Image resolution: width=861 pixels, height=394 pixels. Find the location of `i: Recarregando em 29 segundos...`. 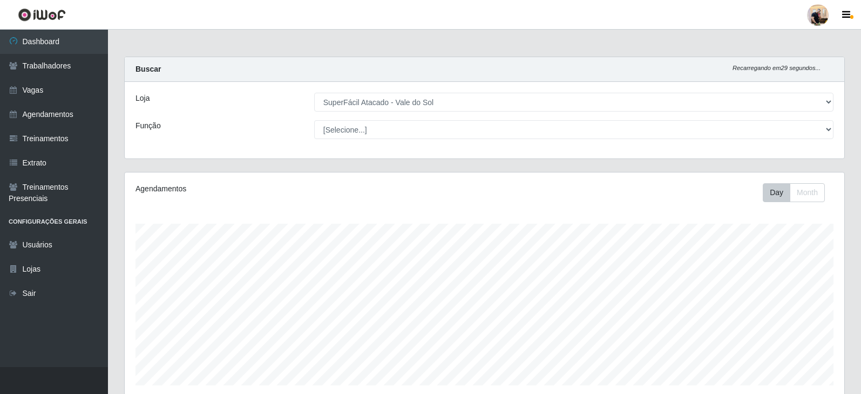

i: Recarregando em 29 segundos... is located at coordinates (776, 68).